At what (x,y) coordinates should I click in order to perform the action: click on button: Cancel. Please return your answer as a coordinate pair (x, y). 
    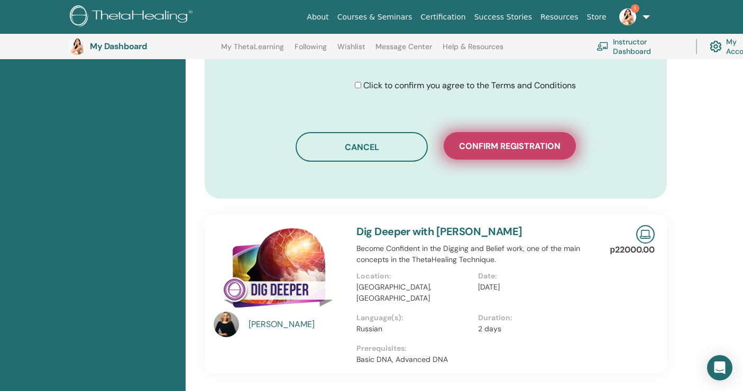
    Looking at the image, I should click on (362, 147).